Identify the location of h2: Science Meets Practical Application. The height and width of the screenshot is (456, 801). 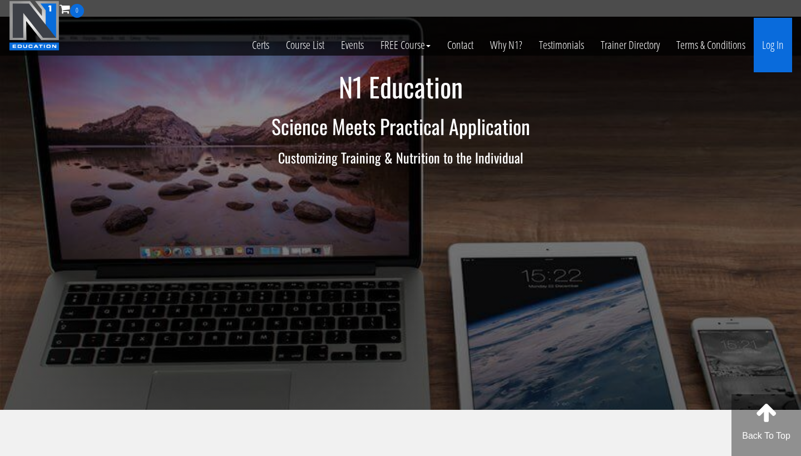
(400, 126).